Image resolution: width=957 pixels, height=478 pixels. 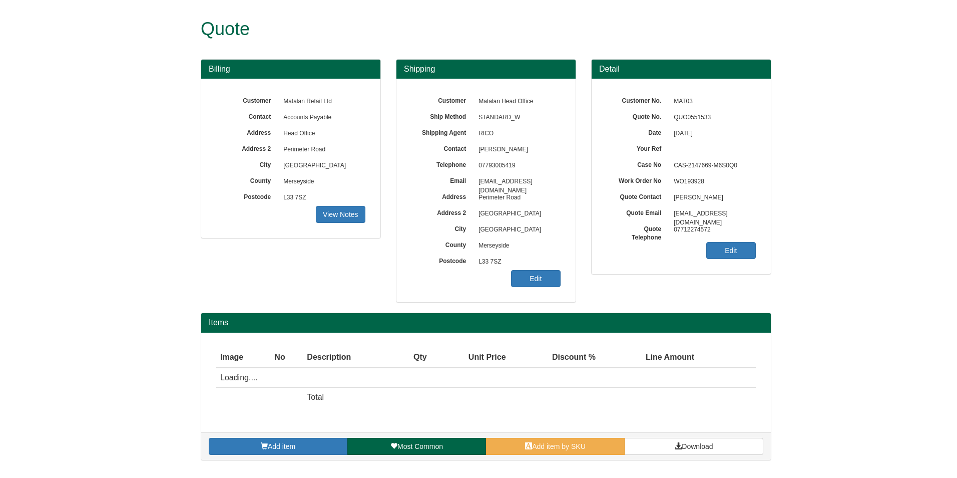 I want to click on span: STANDARD_W, so click(x=517, y=118).